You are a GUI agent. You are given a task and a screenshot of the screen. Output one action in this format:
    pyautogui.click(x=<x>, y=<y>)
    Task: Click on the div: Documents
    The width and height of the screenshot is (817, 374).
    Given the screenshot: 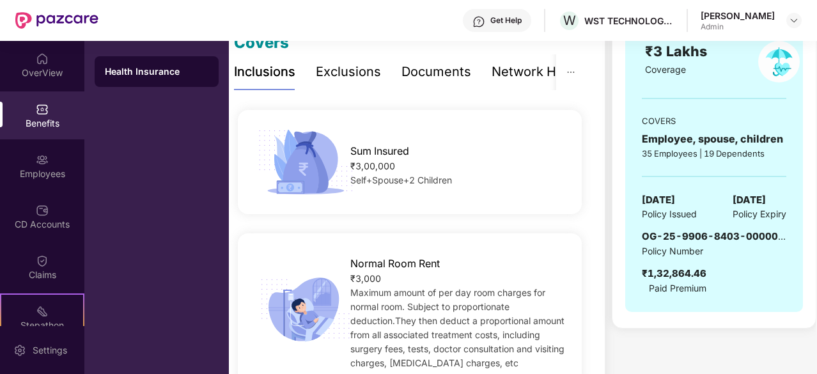 What is the action you would take?
    pyautogui.click(x=436, y=72)
    